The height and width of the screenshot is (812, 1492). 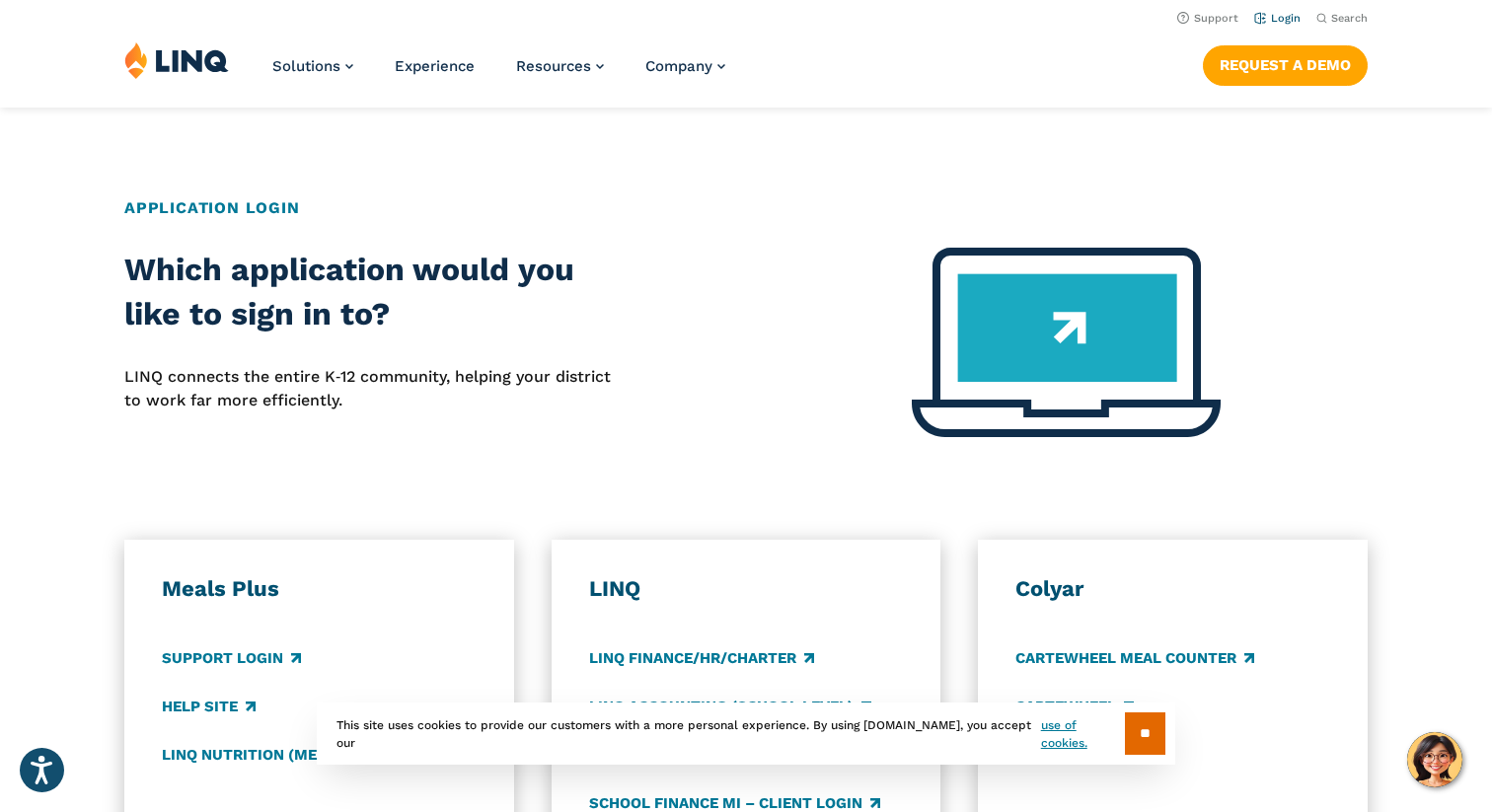 What do you see at coordinates (553, 66) in the screenshot?
I see `span: Resources` at bounding box center [553, 66].